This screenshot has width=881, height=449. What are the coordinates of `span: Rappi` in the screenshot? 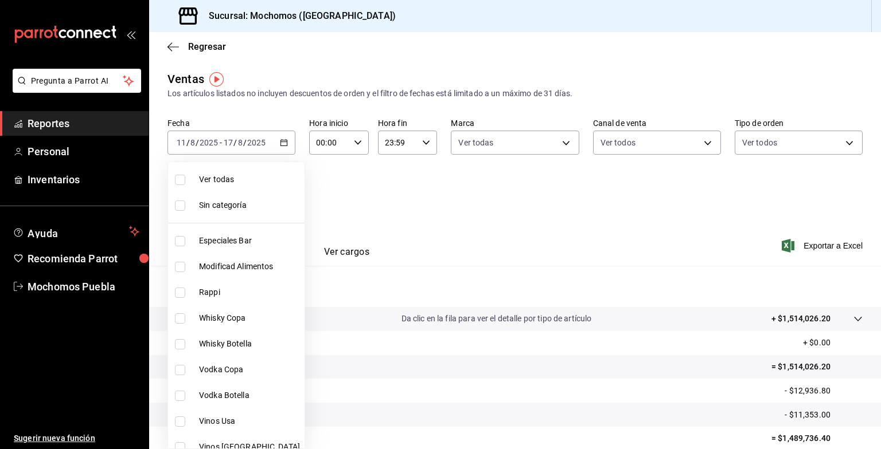 It's located at (249, 292).